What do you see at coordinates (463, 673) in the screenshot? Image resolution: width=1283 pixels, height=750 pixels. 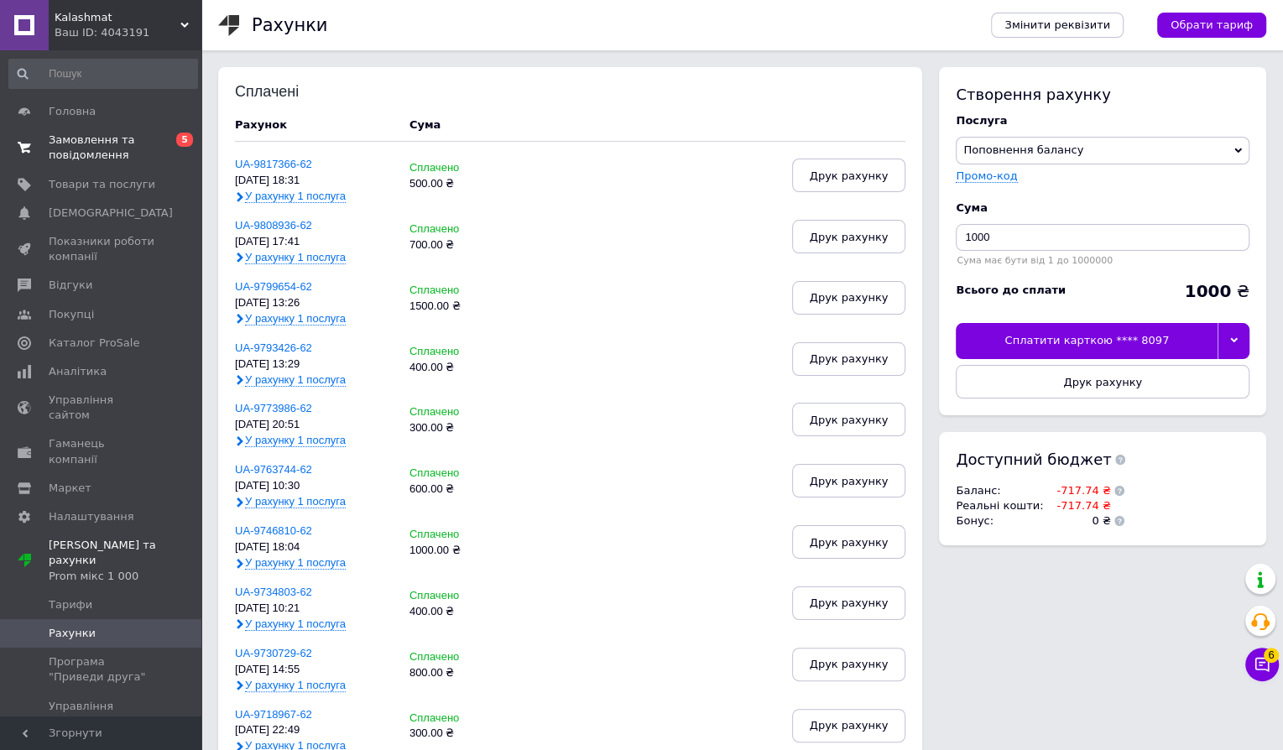 I see `div: 800.00 ₴` at bounding box center [463, 673].